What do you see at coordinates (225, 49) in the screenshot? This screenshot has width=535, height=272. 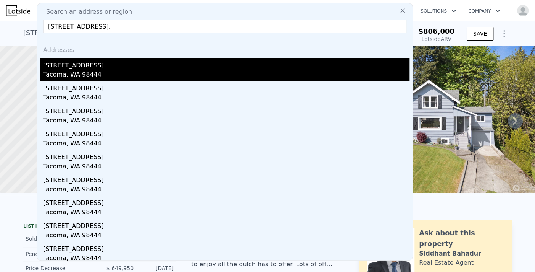 I see `div: Addresses` at bounding box center [225, 49].